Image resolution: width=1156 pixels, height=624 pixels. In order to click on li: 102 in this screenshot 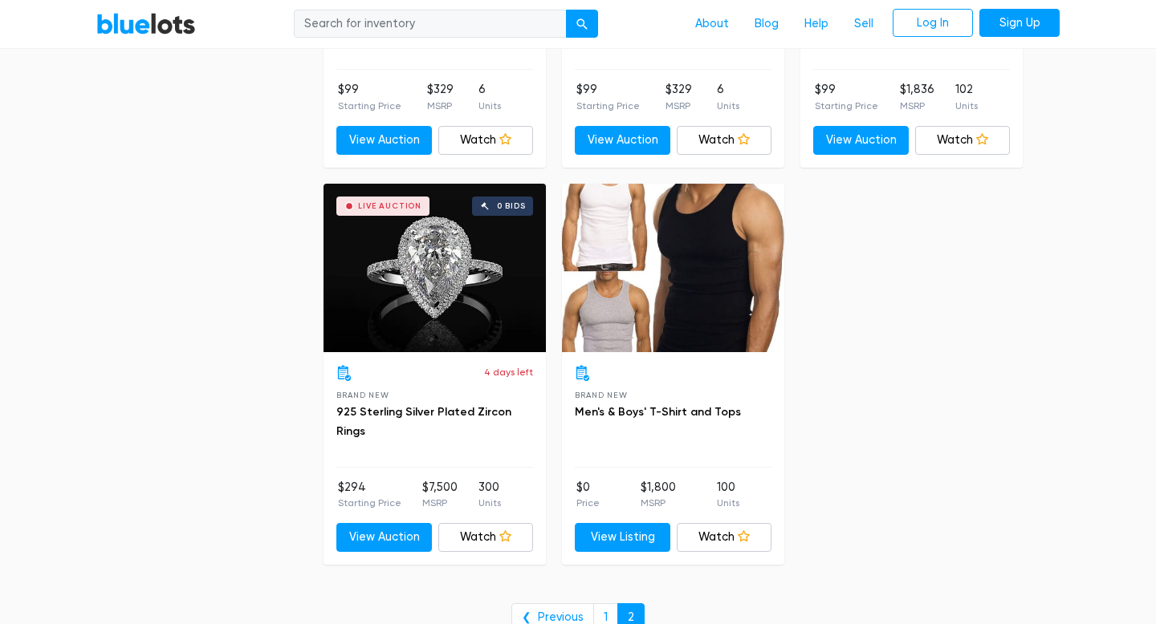, I will do `click(966, 97)`.